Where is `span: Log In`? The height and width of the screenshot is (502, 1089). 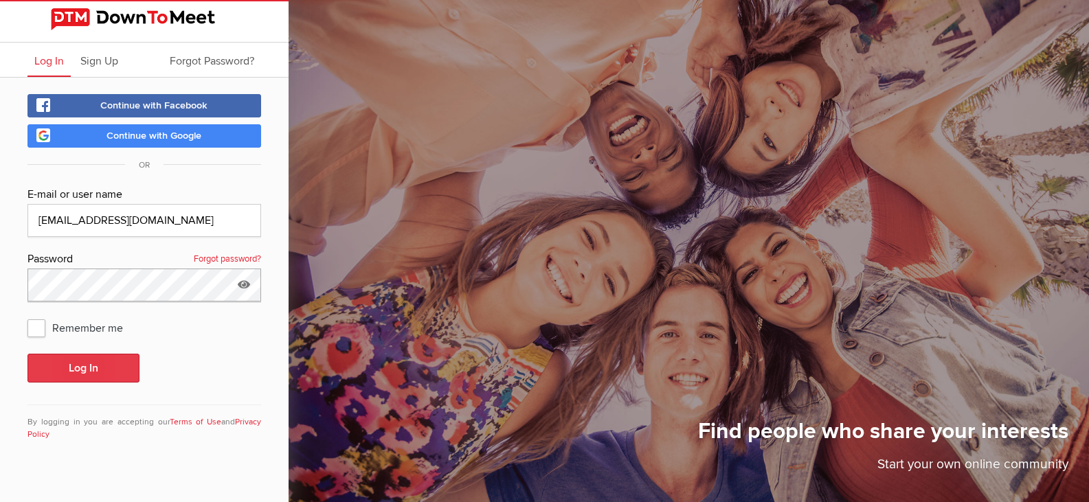 span: Log In is located at coordinates (49, 61).